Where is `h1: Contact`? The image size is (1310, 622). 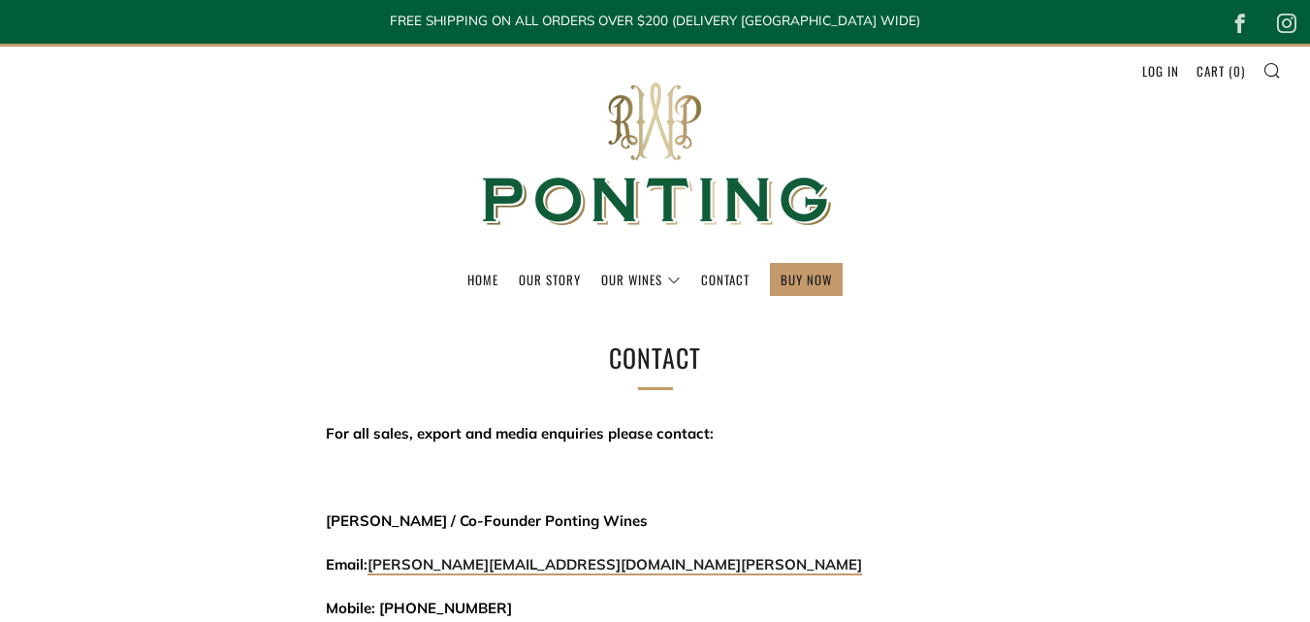
h1: Contact is located at coordinates (656, 358).